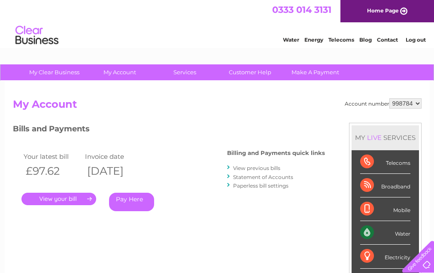 The height and width of the screenshot is (273, 434). What do you see at coordinates (184, 72) in the screenshot?
I see `a: Services` at bounding box center [184, 72].